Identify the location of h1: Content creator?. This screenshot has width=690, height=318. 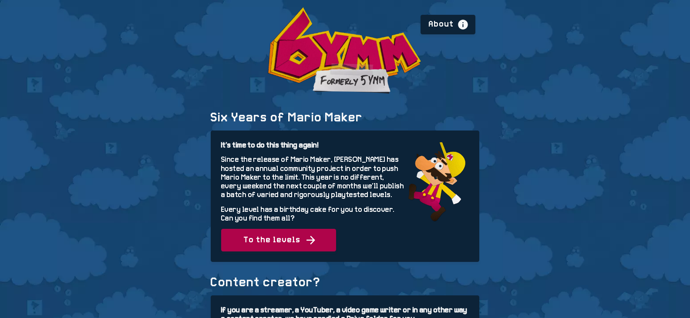
(345, 287).